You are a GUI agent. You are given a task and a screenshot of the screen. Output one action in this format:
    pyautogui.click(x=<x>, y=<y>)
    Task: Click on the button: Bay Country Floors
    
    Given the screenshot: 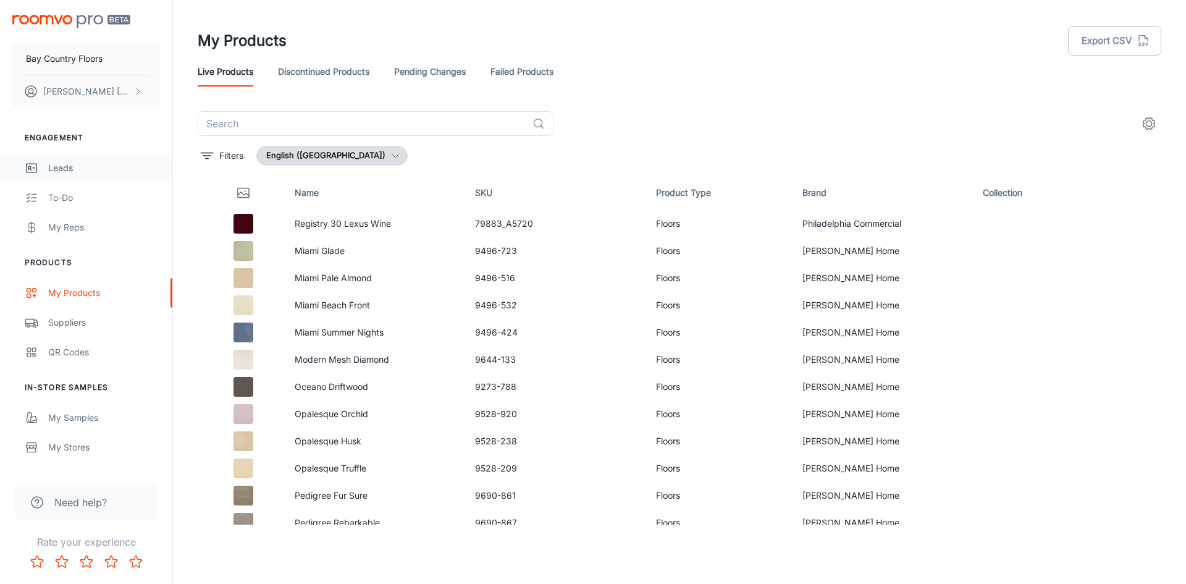 What is the action you would take?
    pyautogui.click(x=86, y=59)
    